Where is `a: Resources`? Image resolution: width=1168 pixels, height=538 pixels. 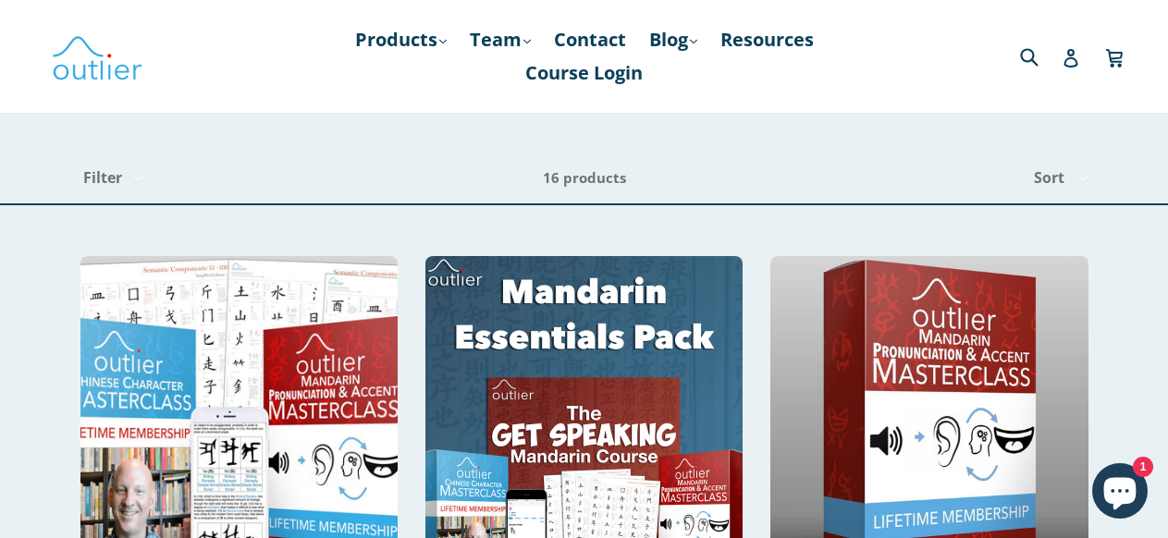 a: Resources is located at coordinates (767, 40).